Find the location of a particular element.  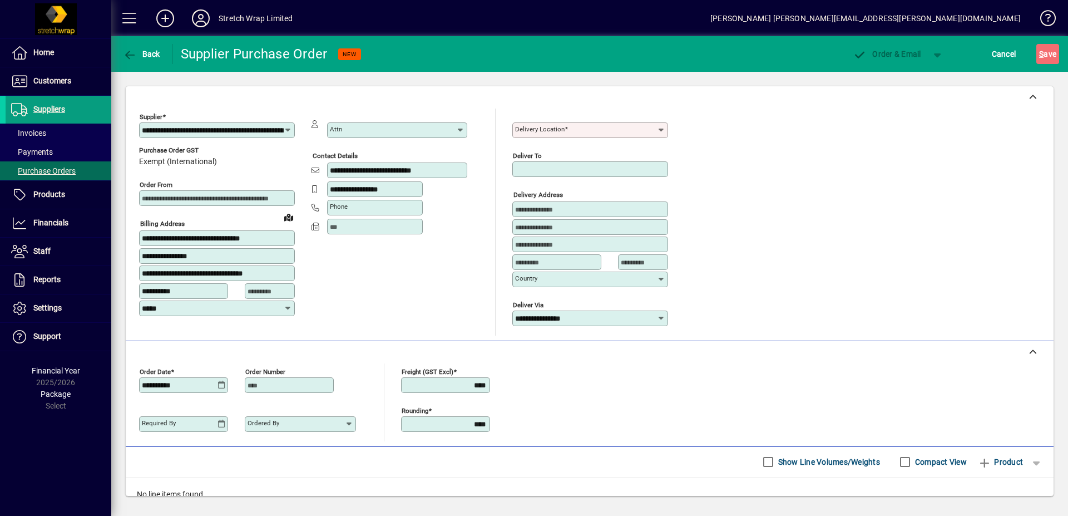

button: Save is located at coordinates (1047, 54).